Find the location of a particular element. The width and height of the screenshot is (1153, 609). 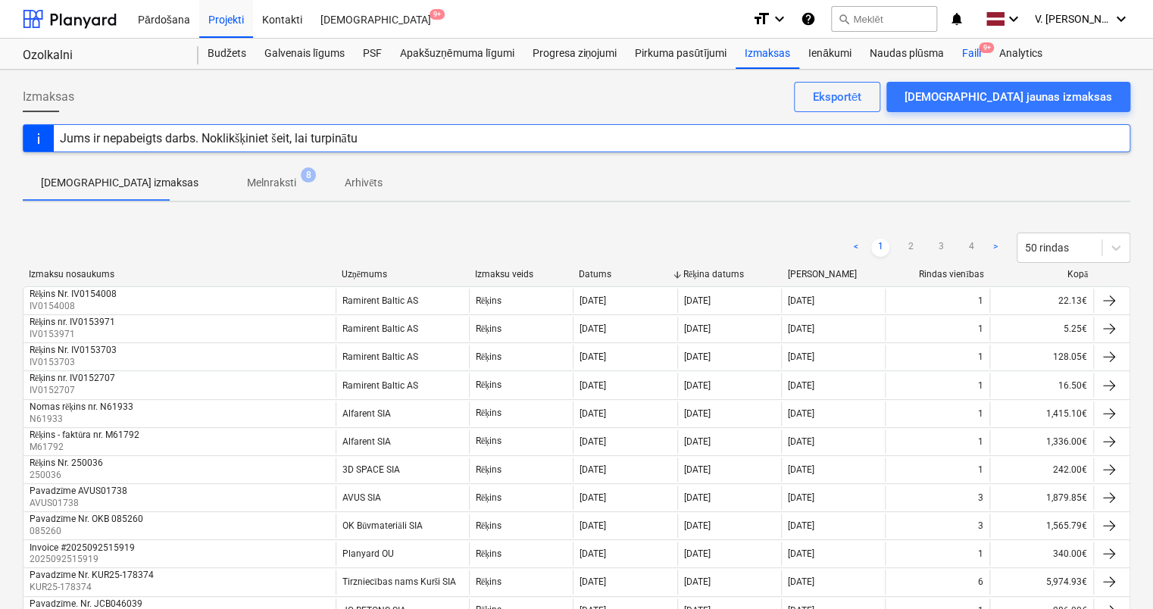

a: Page 1 is your current page is located at coordinates (881, 248).